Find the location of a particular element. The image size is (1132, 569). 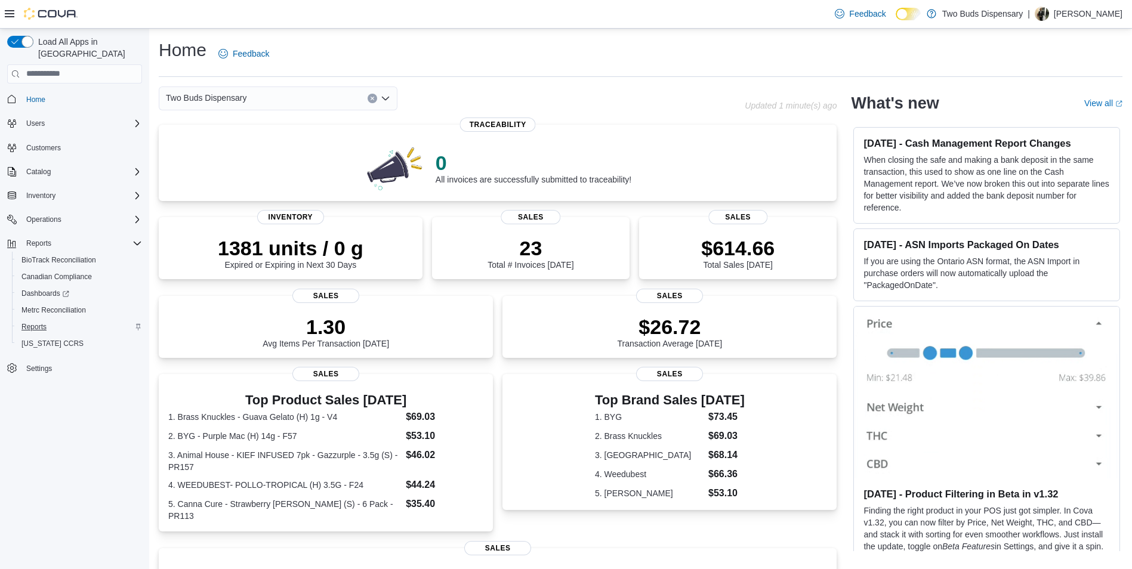

span: Two Buds Dispensary is located at coordinates (206, 98).